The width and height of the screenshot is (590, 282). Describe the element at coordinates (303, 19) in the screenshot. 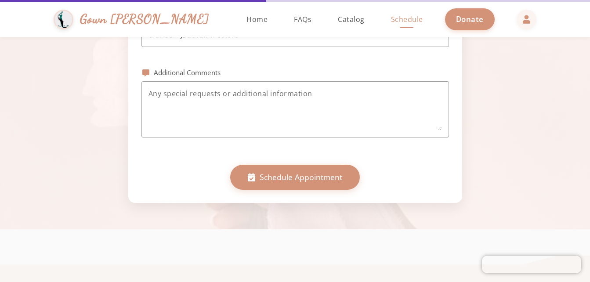

I see `span: FAQs` at that location.